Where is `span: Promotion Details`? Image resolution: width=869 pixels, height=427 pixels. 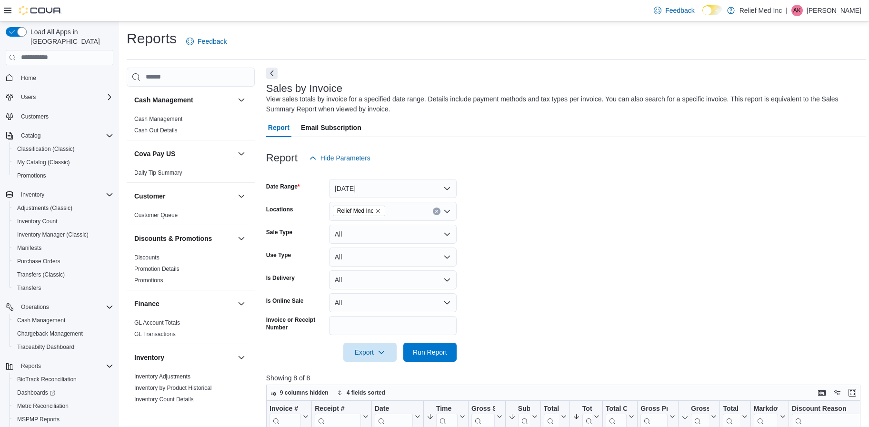
span: Promotion Details is located at coordinates (157, 269).